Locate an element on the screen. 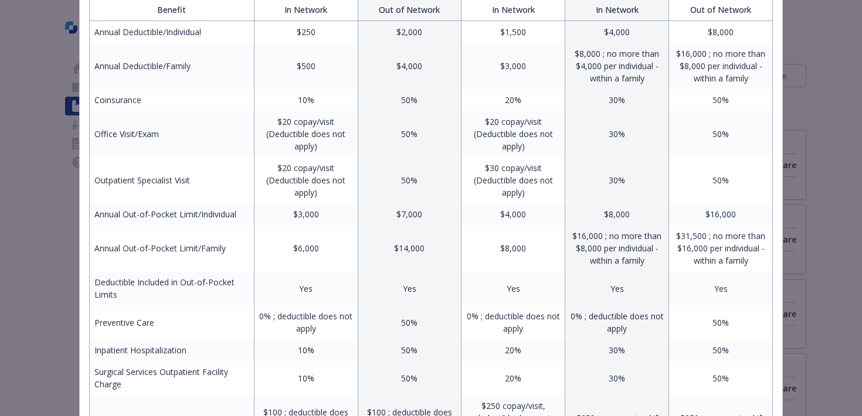 Image resolution: width=862 pixels, height=416 pixels. td: Annual Deductible/Family is located at coordinates (172, 66).